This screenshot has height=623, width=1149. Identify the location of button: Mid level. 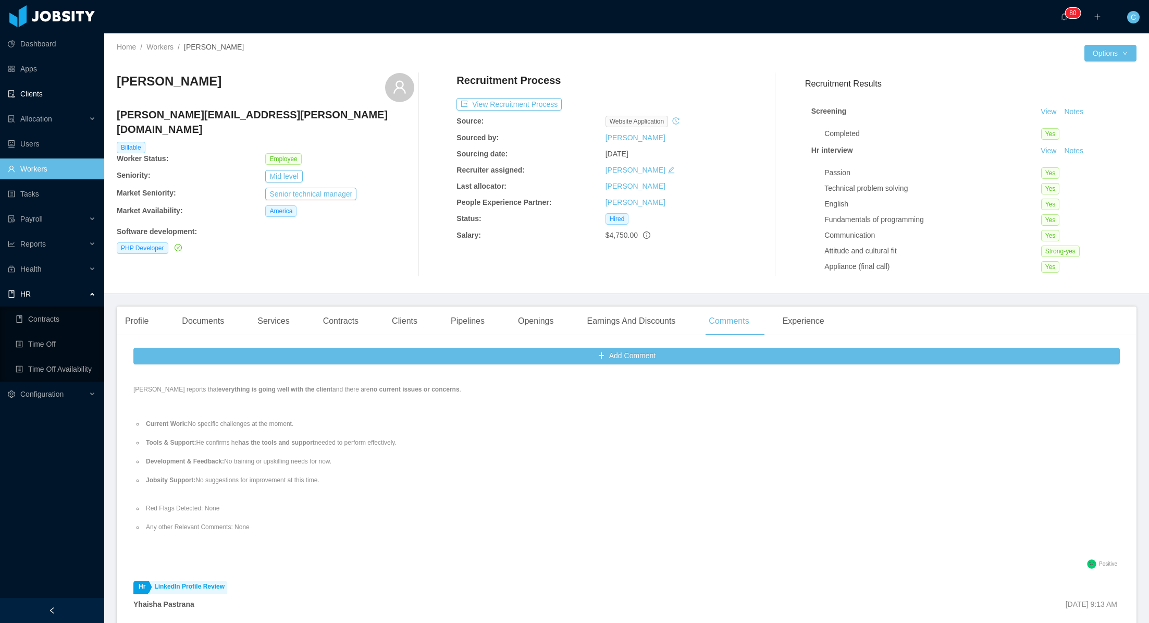
(284, 176).